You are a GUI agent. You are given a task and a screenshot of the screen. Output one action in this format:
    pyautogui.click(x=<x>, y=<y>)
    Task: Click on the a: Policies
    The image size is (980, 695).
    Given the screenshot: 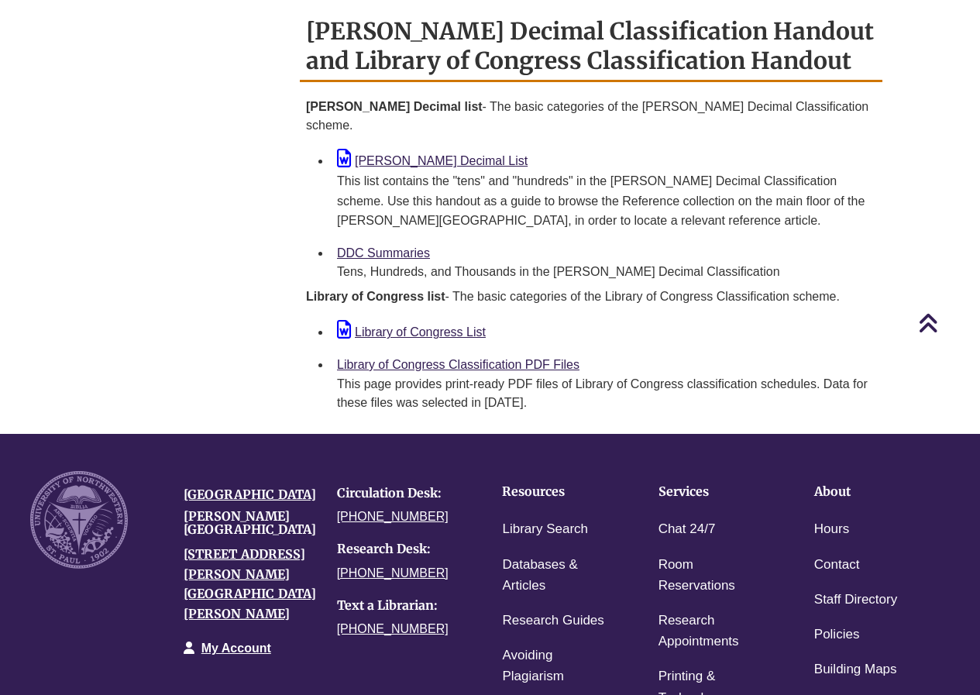 What is the action you would take?
    pyautogui.click(x=836, y=634)
    